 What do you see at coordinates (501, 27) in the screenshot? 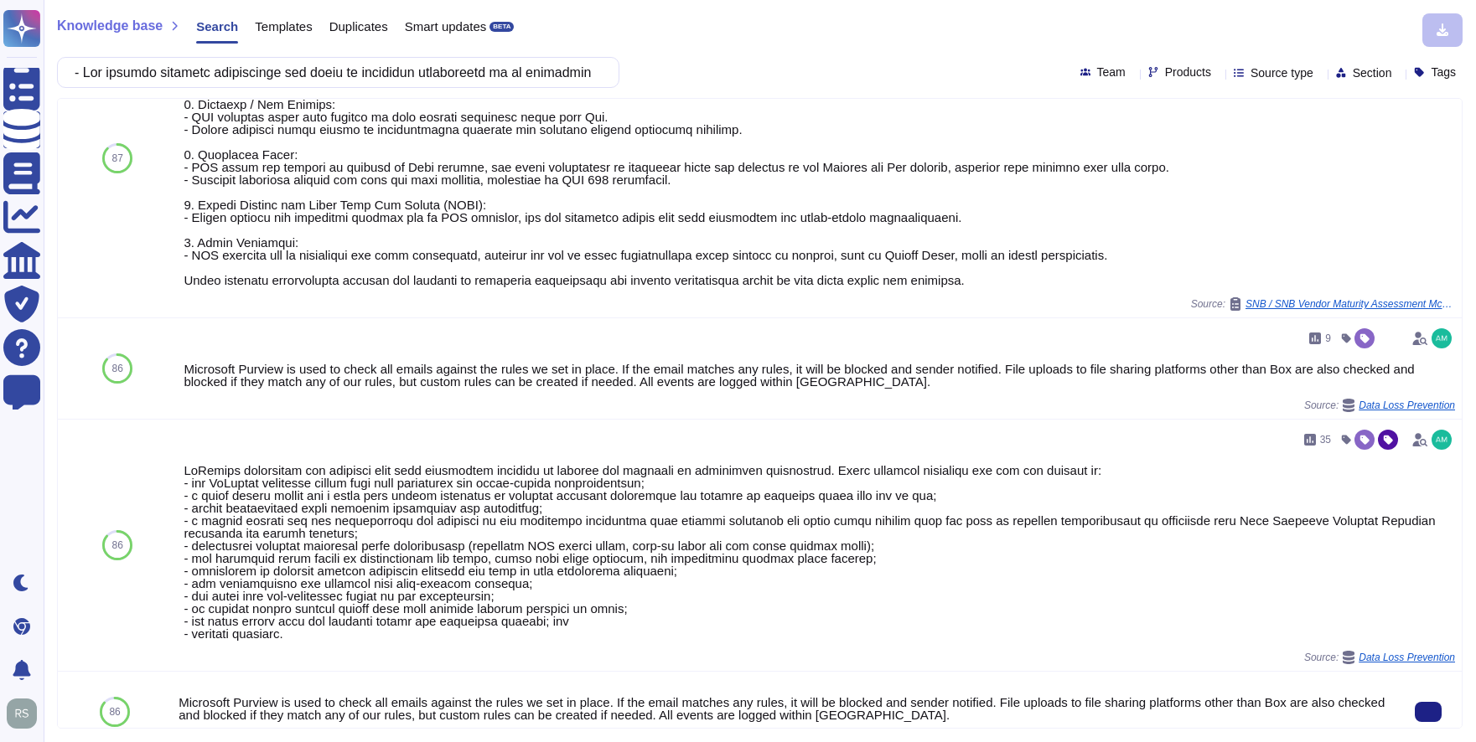
I see `div: BETA` at bounding box center [501, 27].